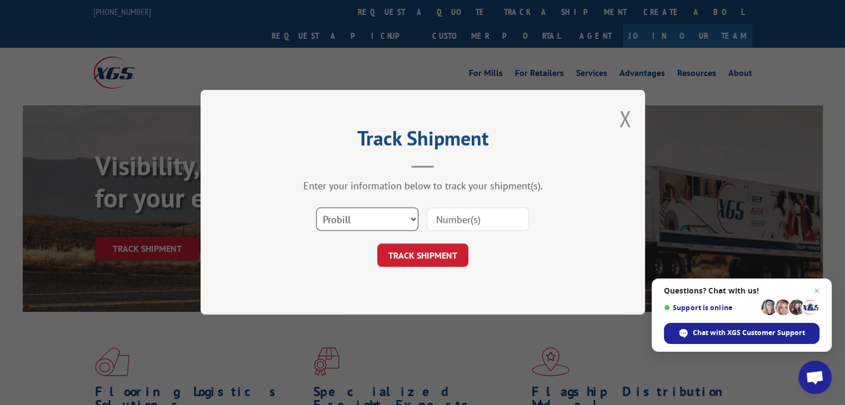  Describe the element at coordinates (625, 118) in the screenshot. I see `button: Close modal` at that location.